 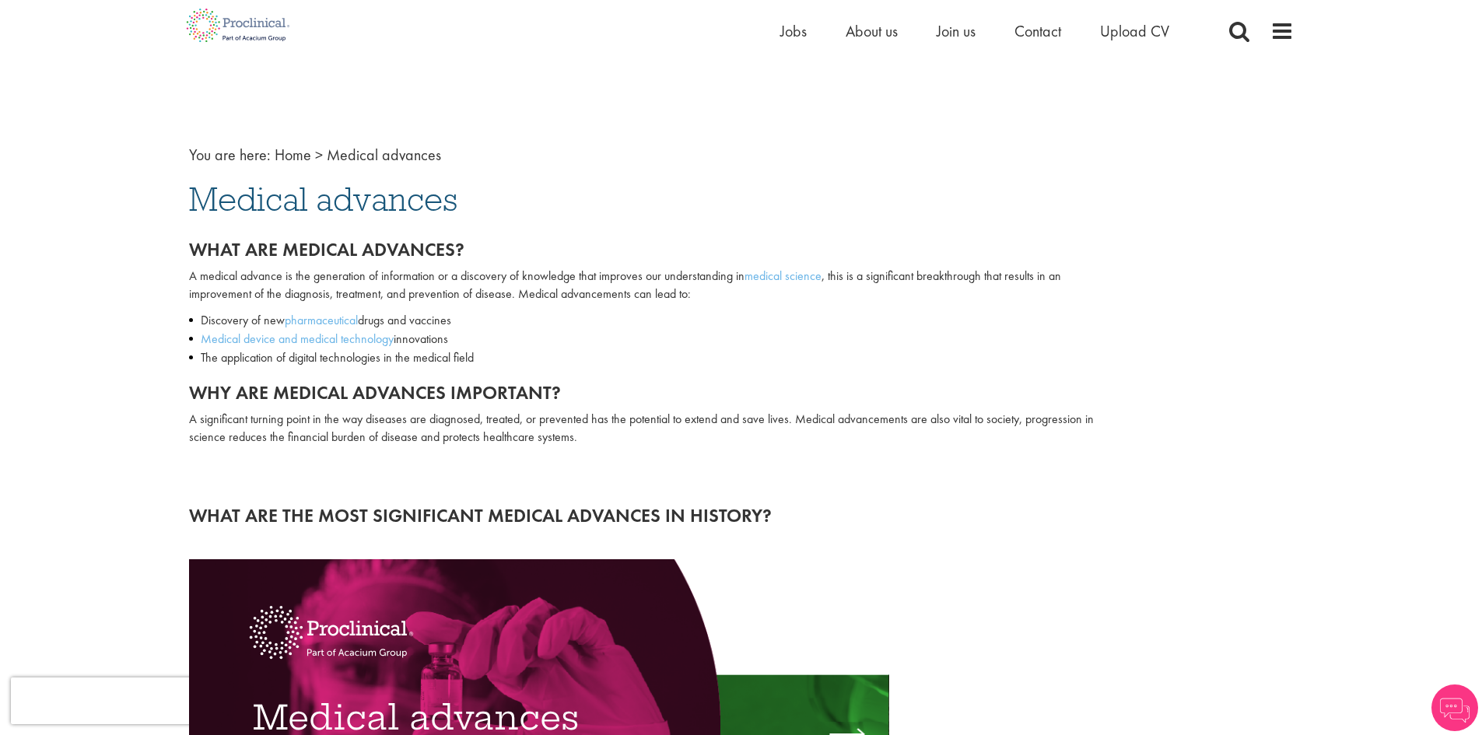 I want to click on span: You are here:, so click(x=229, y=155).